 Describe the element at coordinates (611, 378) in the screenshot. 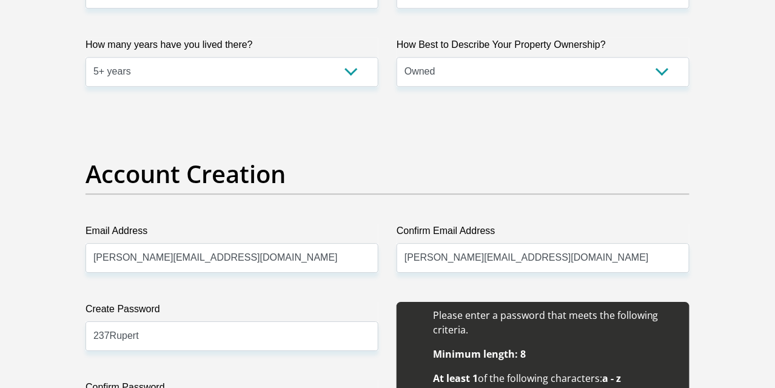

I see `b: a - z` at that location.